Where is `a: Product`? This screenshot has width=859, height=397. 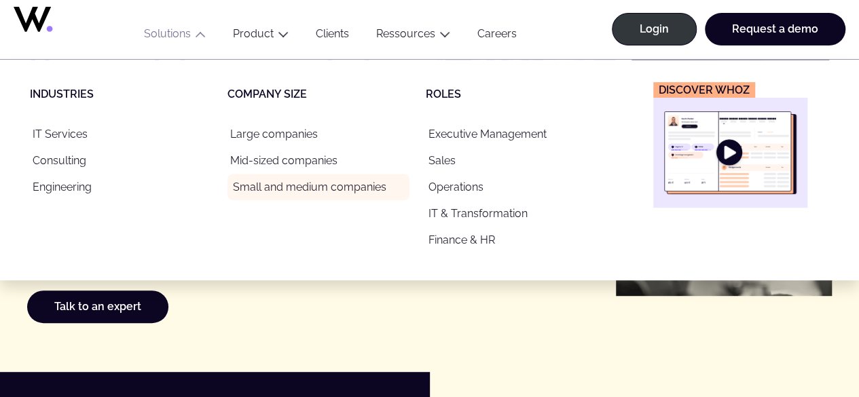 a: Product is located at coordinates (253, 33).